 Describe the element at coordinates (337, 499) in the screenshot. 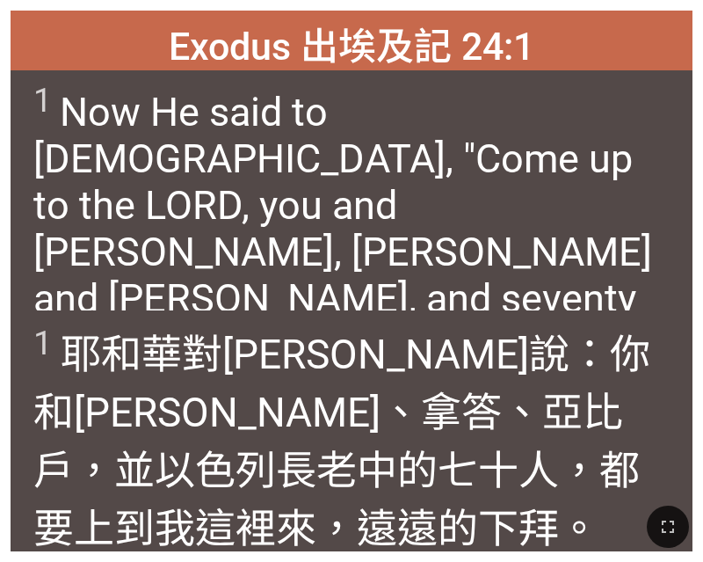

I see `wh3478: 長老` at that location.